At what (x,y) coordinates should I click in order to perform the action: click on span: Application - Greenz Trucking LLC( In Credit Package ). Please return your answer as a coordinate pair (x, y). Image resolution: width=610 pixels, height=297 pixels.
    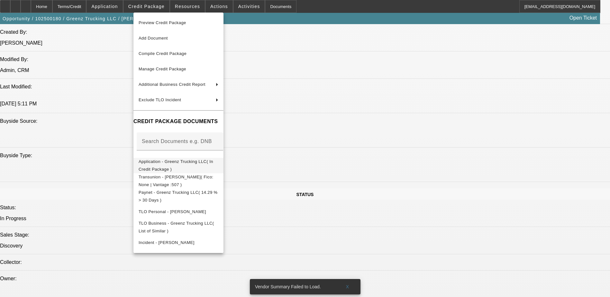
    Looking at the image, I should click on (176, 165).